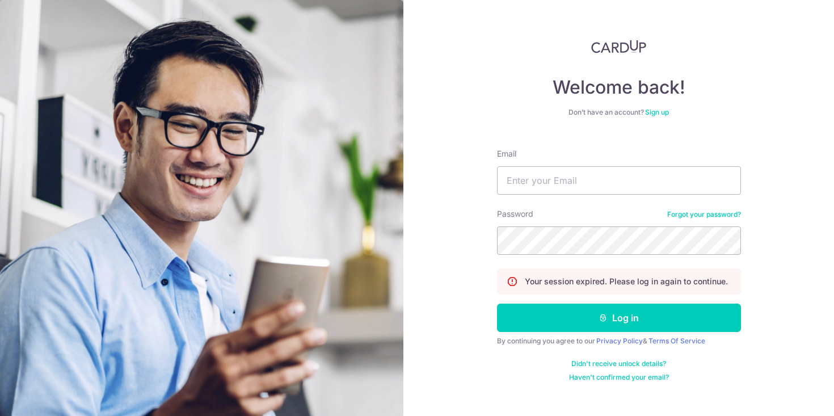 Image resolution: width=834 pixels, height=416 pixels. Describe the element at coordinates (619, 377) in the screenshot. I see `a: Haven't confirmed your email?` at that location.